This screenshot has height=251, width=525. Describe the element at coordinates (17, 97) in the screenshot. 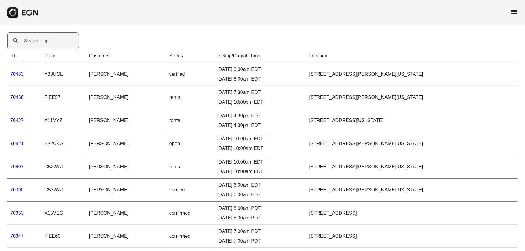

I see `a: 70438` at that location.